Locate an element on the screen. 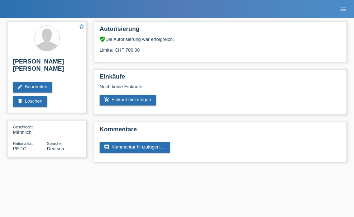  i: delete is located at coordinates (20, 101).